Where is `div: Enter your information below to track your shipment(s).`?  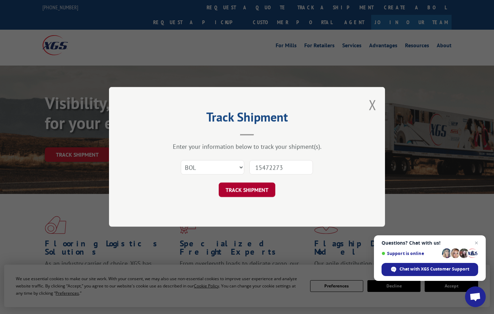
div: Enter your information below to track your shipment(s). is located at coordinates (247, 146).